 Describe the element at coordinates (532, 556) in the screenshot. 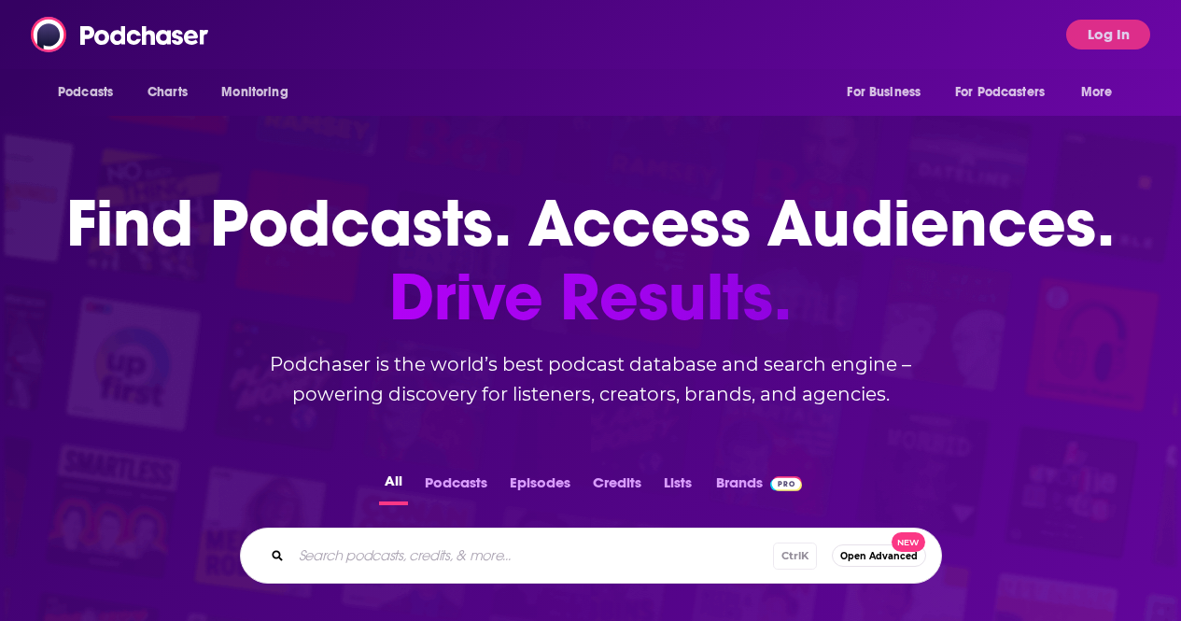

I see `input: Search podcasts, credits, & more...` at that location.